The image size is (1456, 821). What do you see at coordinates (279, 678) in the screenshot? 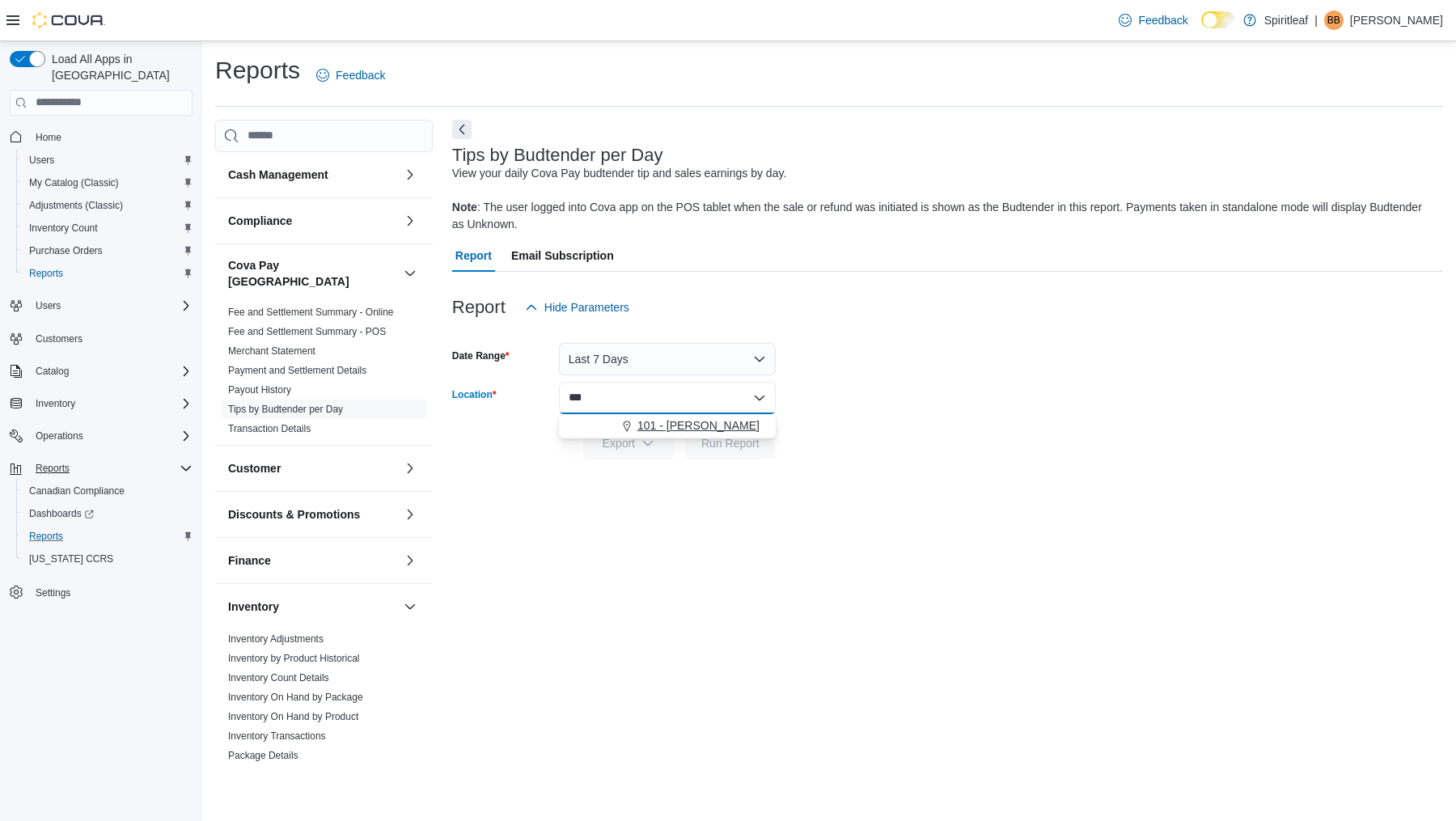
I see `a: Inventory Count Details` at bounding box center [279, 678].